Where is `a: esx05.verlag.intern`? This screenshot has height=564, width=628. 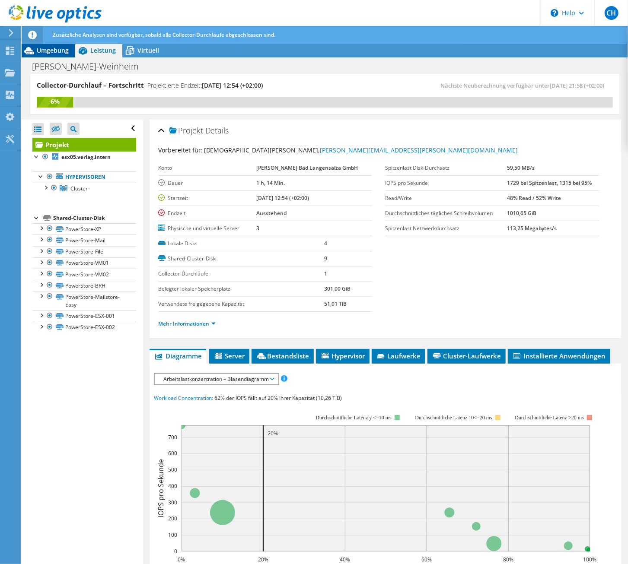 a: esx05.verlag.intern is located at coordinates (84, 157).